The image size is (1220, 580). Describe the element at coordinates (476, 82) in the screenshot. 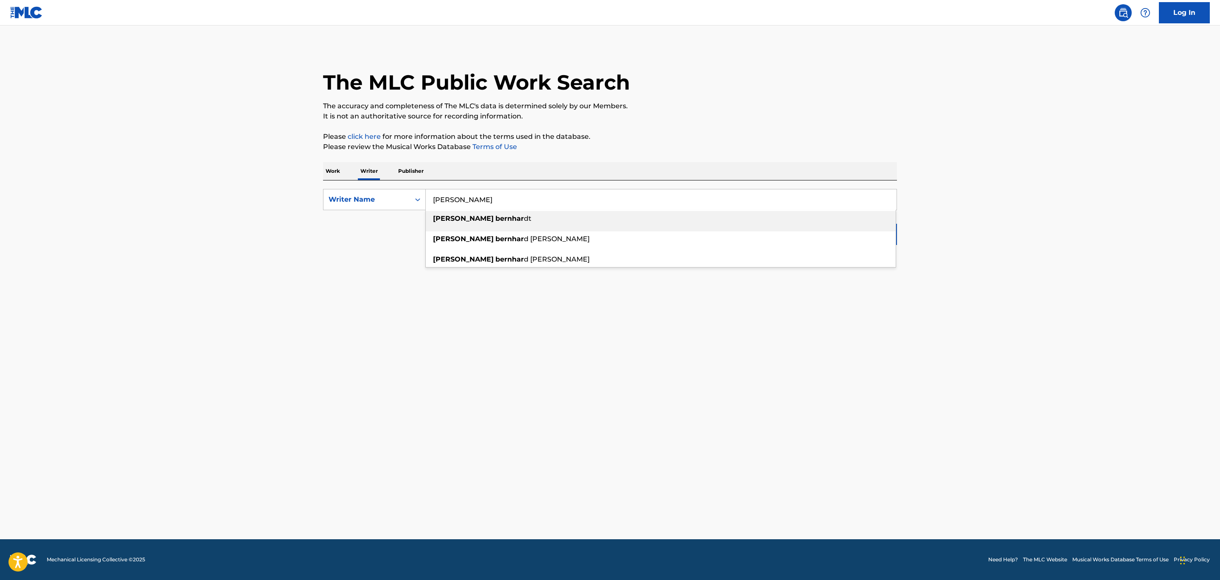

I see `h1: The MLC Public Work Search` at that location.